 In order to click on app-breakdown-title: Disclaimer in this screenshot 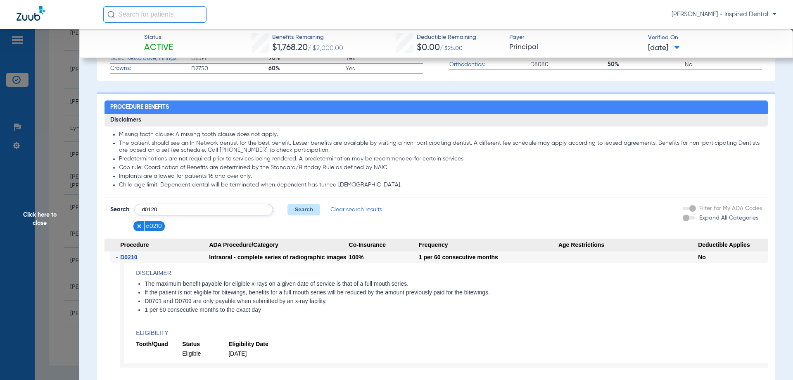, I will do `click(452, 273)`.